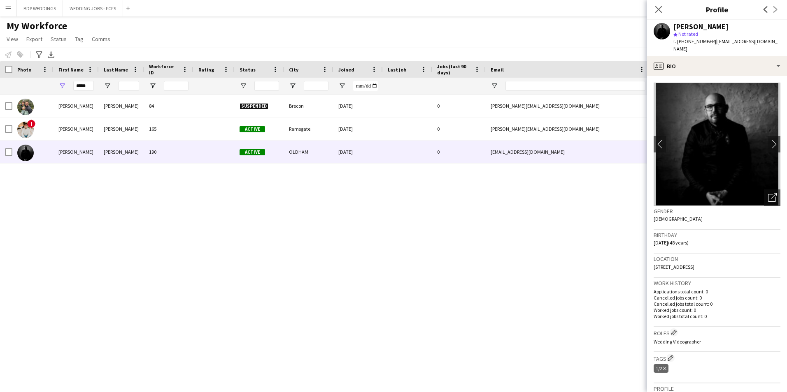 Image resolution: width=787 pixels, height=392 pixels. What do you see at coordinates (101, 39) in the screenshot?
I see `span: Comms` at bounding box center [101, 39].